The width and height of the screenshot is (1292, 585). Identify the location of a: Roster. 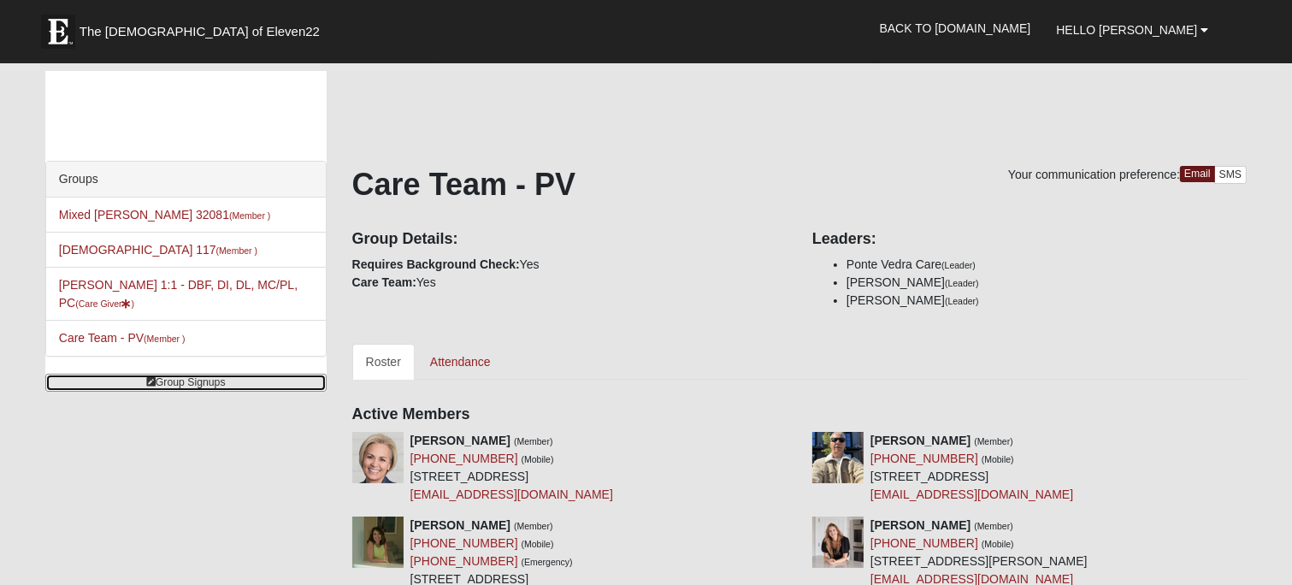
(383, 362).